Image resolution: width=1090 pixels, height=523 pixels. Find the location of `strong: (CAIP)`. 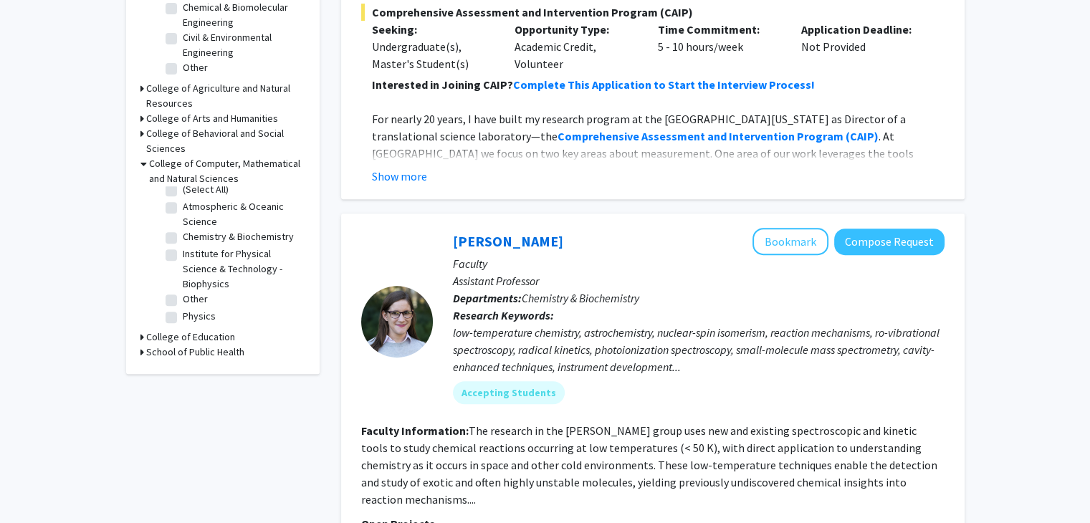

strong: (CAIP) is located at coordinates (862, 136).